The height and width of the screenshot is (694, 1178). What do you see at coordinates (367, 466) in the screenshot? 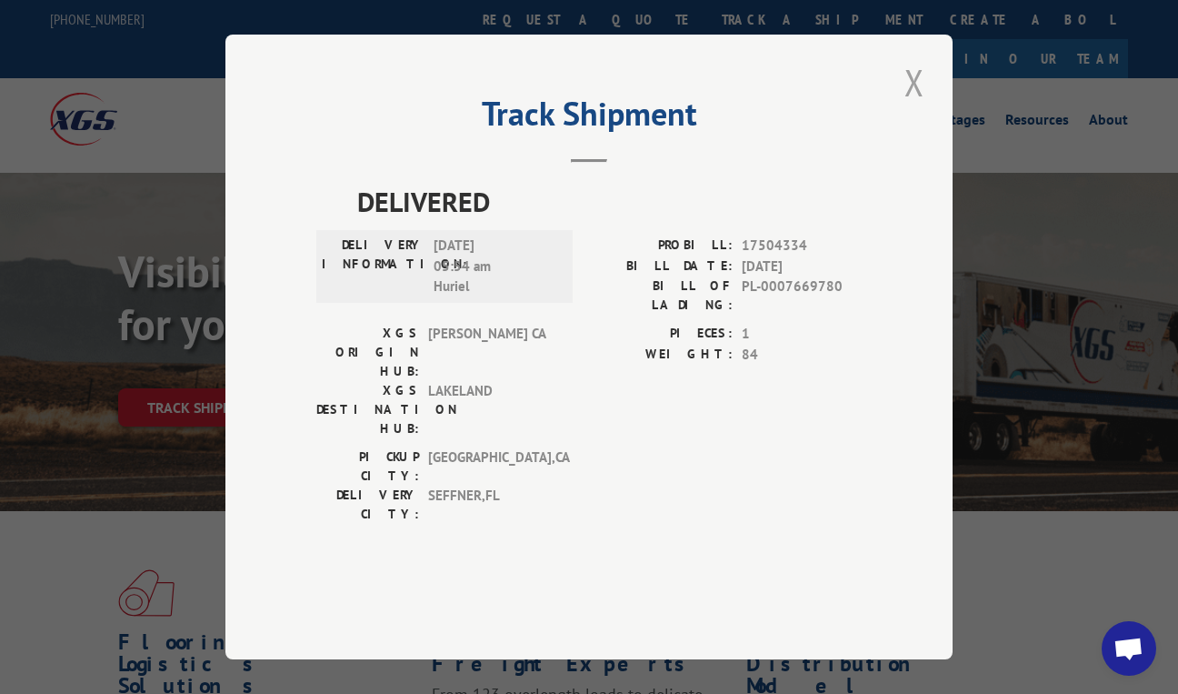
I see `label: PICKUP CITY:` at bounding box center [367, 466].